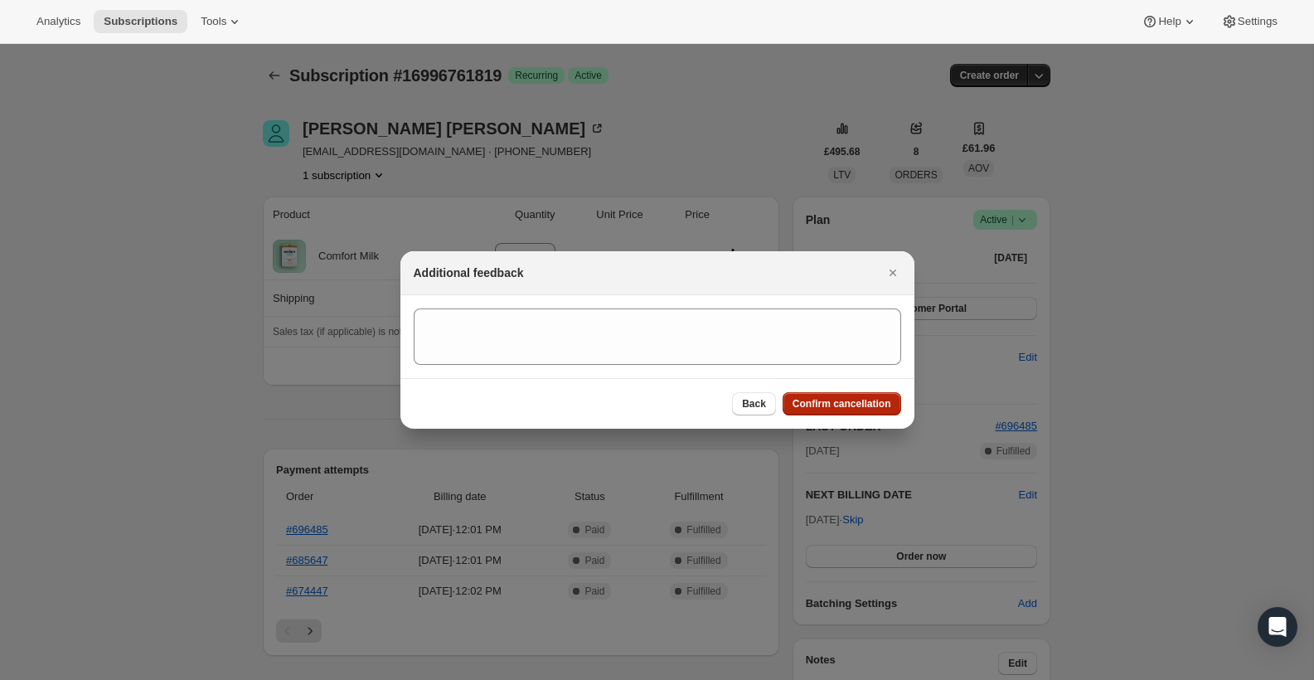  Describe the element at coordinates (58, 22) in the screenshot. I see `button: Analytics` at that location.